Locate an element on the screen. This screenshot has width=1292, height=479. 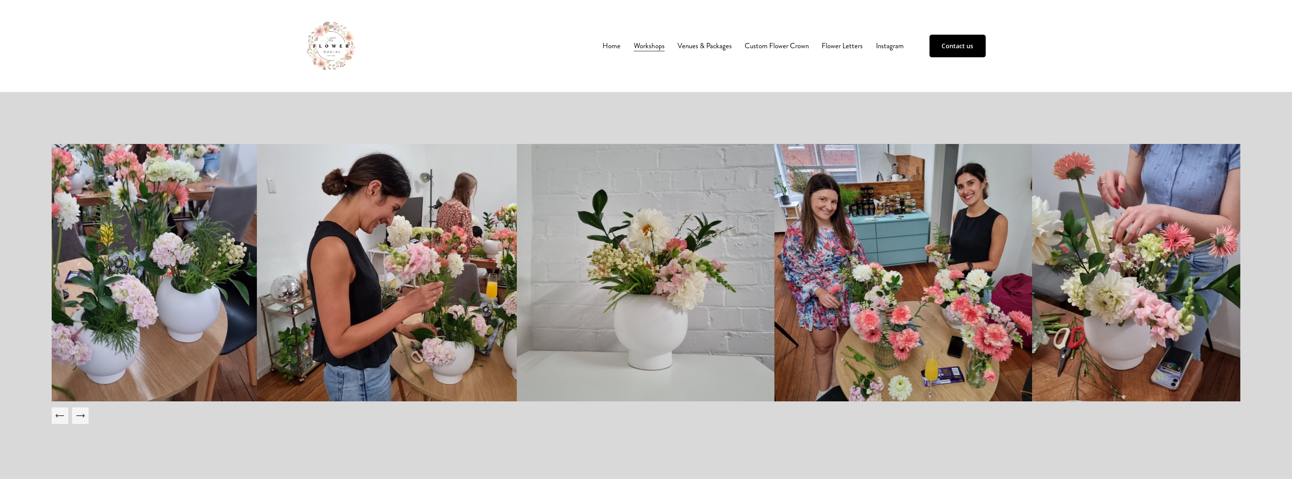
button: Next Slide is located at coordinates (80, 416).